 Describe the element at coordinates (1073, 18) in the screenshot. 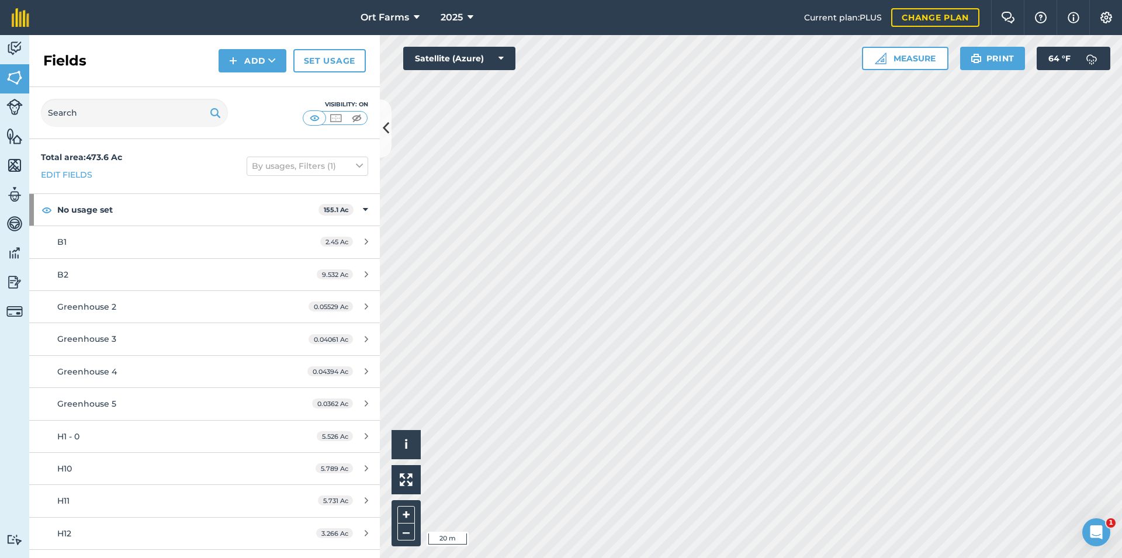

I see `img: svg+xml;base64,PHN2ZyB4bWxucz0iaHR0cDovL3d3dy53My5vcmcvMjAwMC9zdmciIHdpZHRoPSIxNyIgaGVpZ2h0PSIxNy...` at that location.